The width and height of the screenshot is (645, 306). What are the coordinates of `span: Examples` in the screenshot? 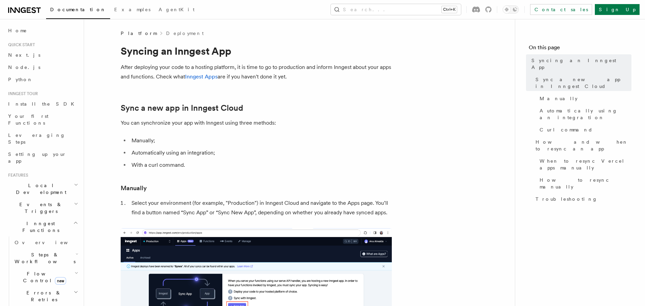 It's located at (132, 9).